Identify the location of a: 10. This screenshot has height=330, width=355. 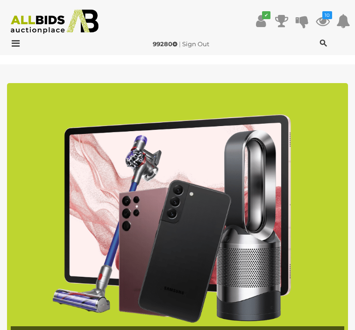
(323, 21).